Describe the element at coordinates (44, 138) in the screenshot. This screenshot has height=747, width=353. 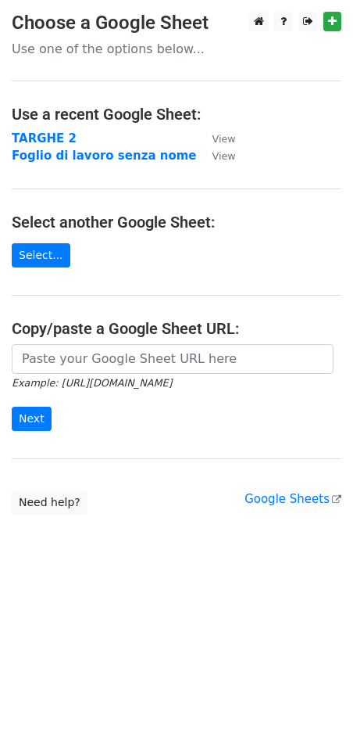
I see `strong: TARGHE 2` at that location.